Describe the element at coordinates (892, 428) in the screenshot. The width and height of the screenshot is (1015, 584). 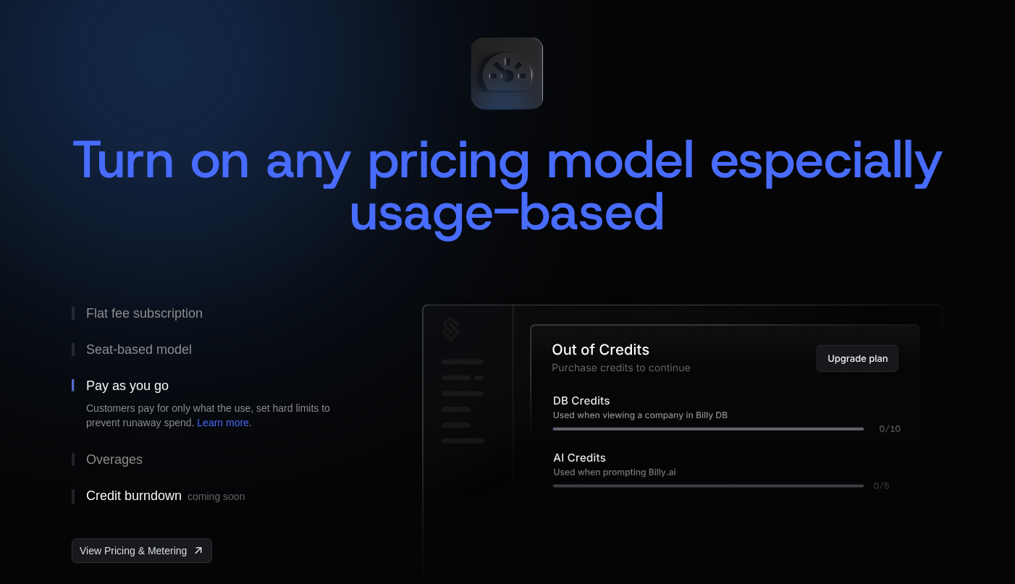
I see `g: /10` at that location.